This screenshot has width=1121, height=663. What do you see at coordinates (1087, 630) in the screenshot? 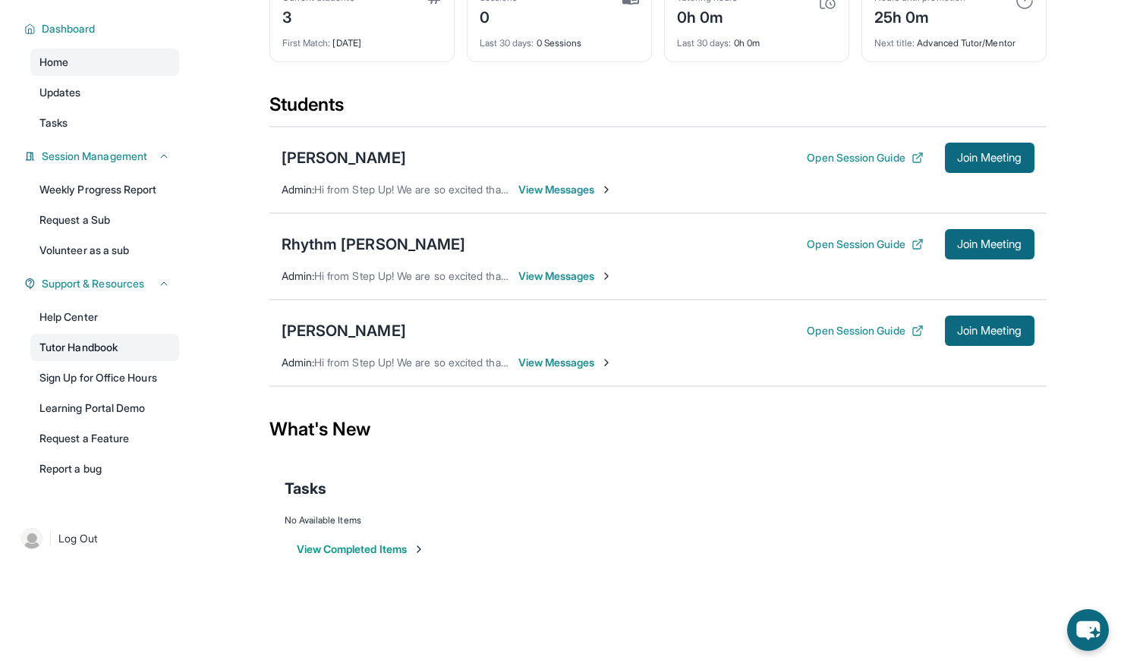
I see `button: chat-button` at bounding box center [1087, 630].